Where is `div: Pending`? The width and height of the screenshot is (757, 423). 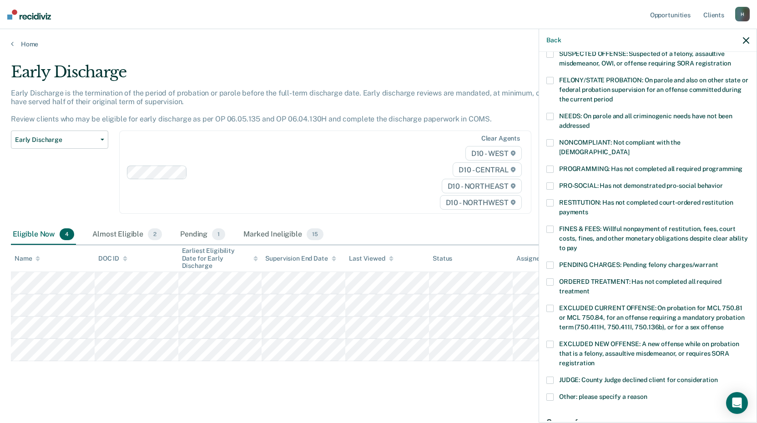 div: Pending is located at coordinates (203, 235).